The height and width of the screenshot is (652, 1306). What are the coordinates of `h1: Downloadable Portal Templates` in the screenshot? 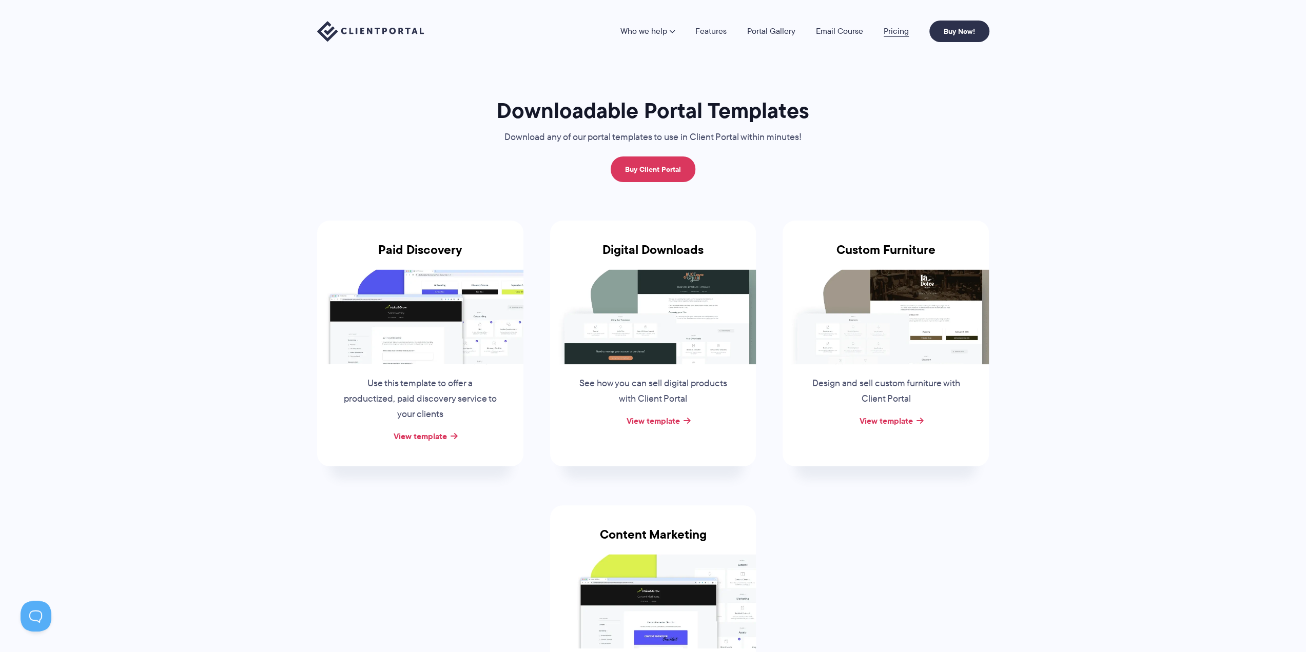 It's located at (653, 110).